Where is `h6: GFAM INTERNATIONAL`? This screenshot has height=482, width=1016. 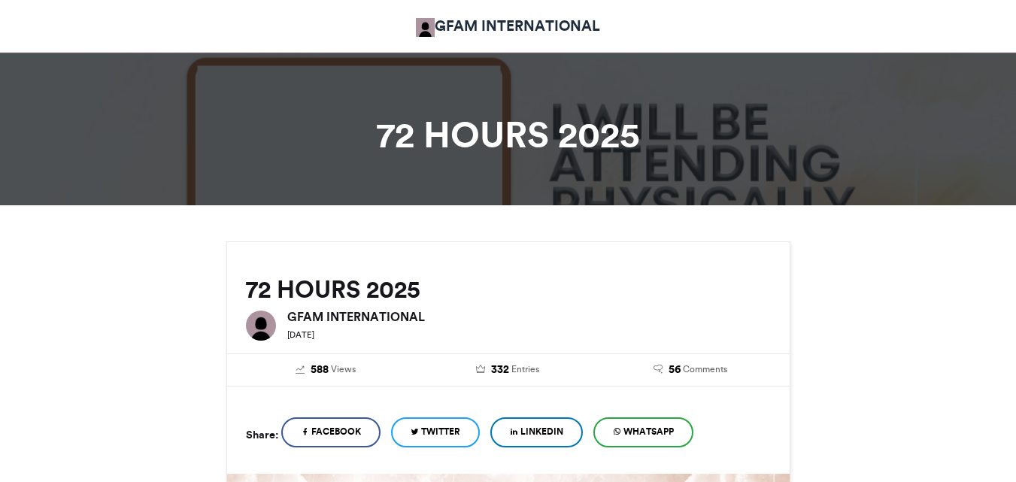
h6: GFAM INTERNATIONAL is located at coordinates (529, 317).